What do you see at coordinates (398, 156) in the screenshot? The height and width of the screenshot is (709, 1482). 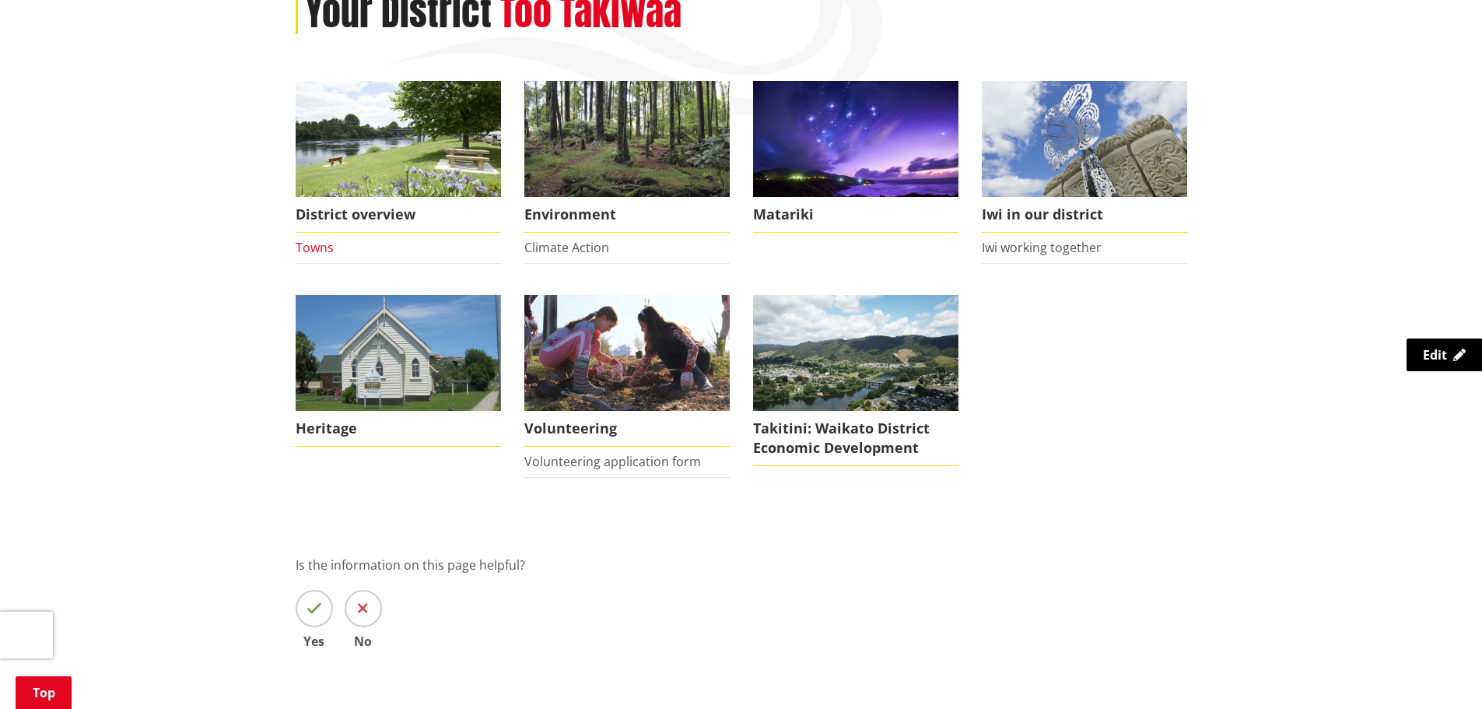 I see `a: Ngaruawahia 0015 District overview` at bounding box center [398, 156].